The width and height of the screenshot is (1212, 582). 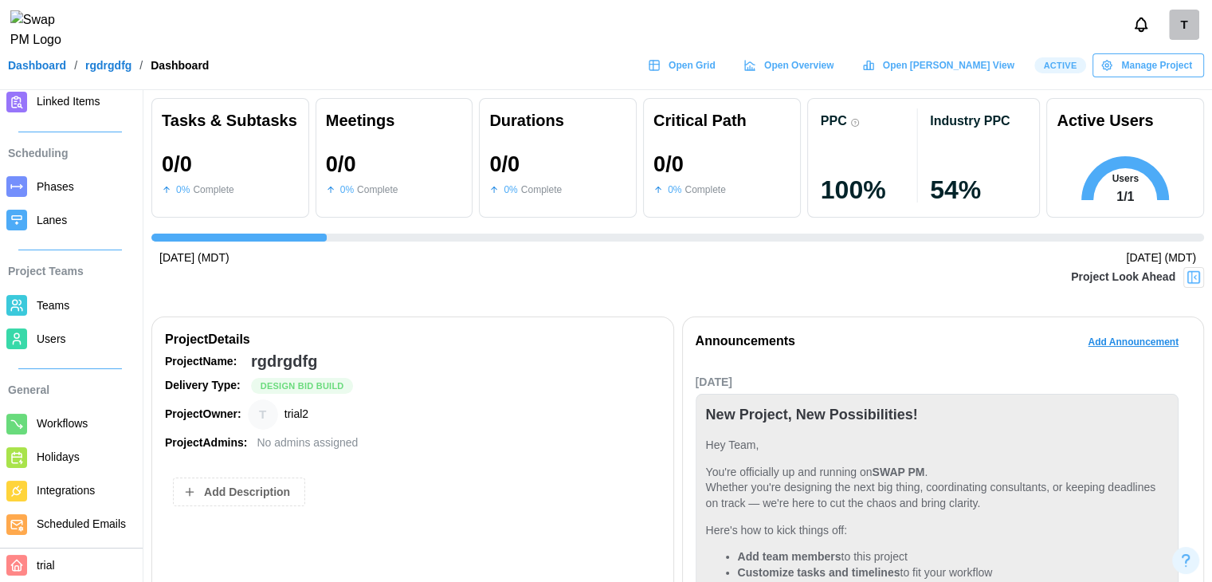 What do you see at coordinates (1148, 65) in the screenshot?
I see `button: Manage Project` at bounding box center [1148, 65].